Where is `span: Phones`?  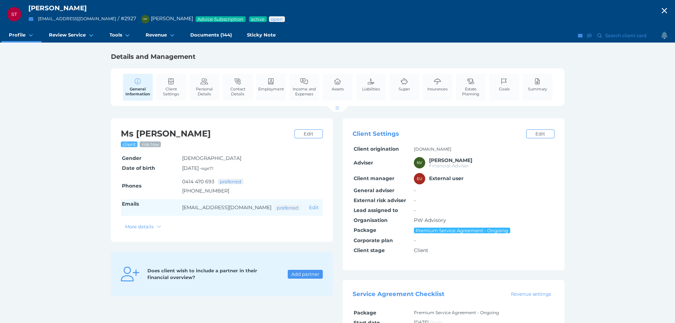 span: Phones is located at coordinates (132, 186).